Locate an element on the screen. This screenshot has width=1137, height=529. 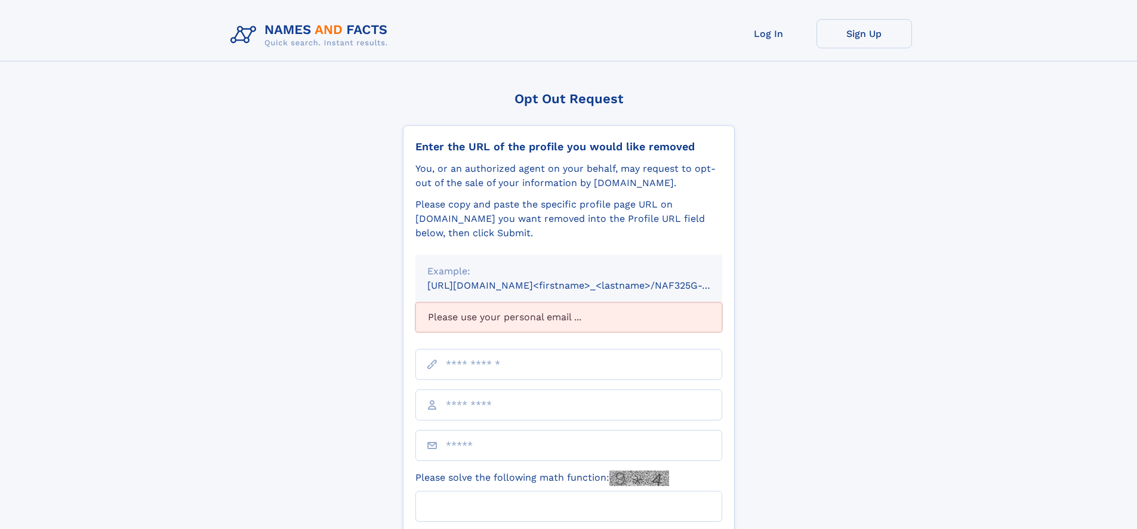
div: Please use your personal email ... is located at coordinates (569, 318).